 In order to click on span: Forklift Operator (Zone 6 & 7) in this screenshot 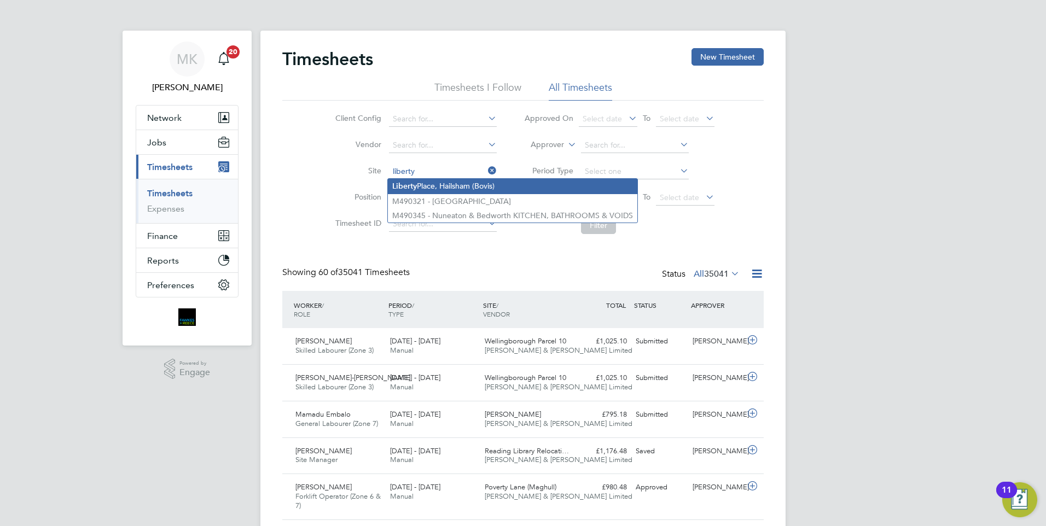, I will do `click(338, 501)`.